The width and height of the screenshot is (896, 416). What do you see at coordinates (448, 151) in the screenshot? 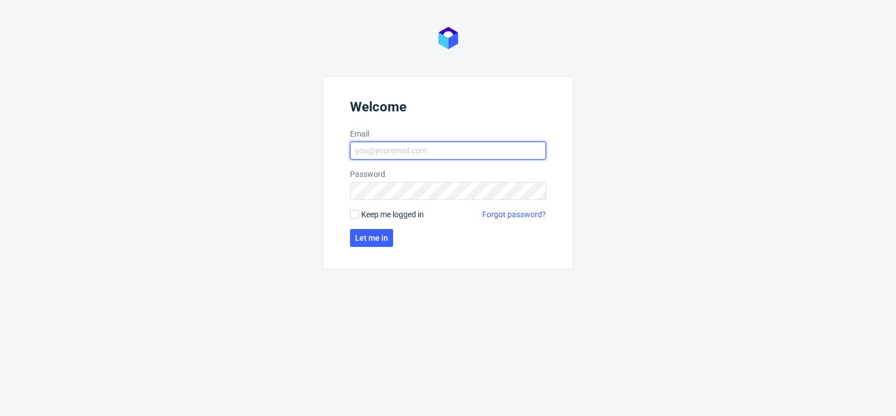
I see `input: you@youremail.com` at bounding box center [448, 151].